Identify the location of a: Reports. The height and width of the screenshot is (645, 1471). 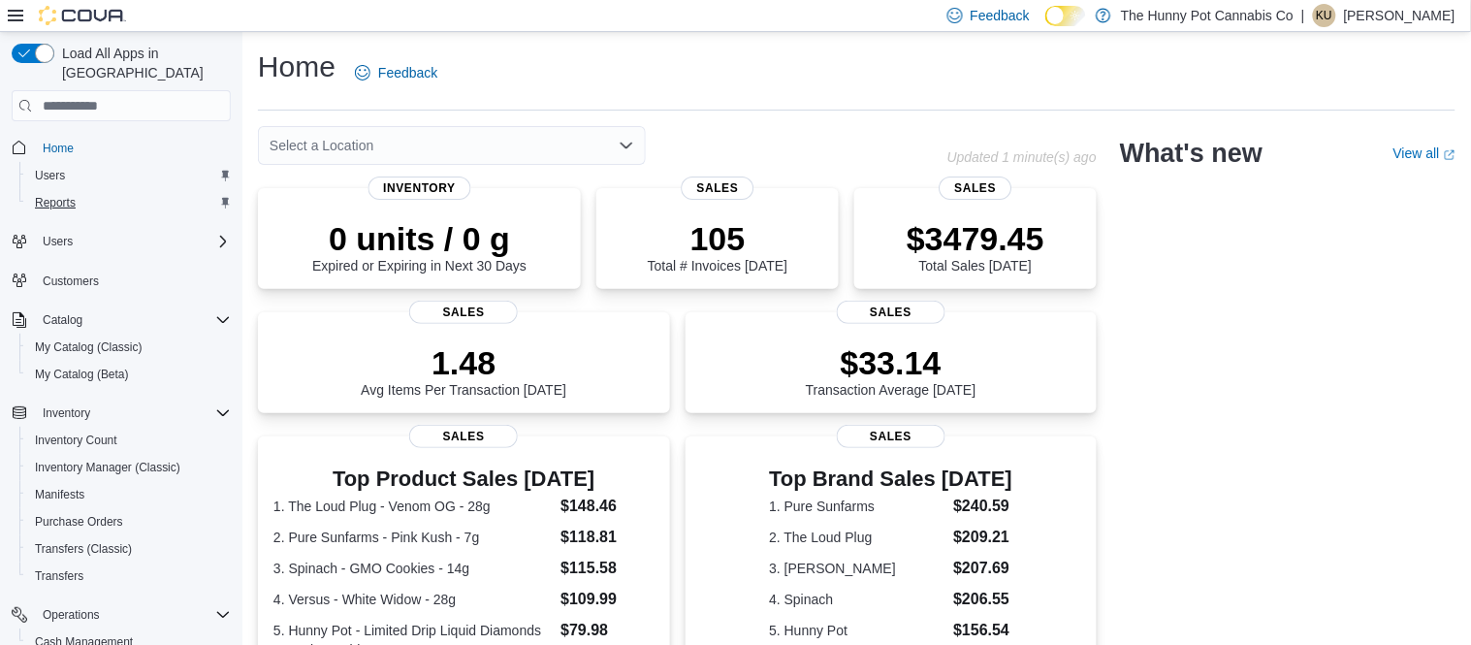
(55, 203).